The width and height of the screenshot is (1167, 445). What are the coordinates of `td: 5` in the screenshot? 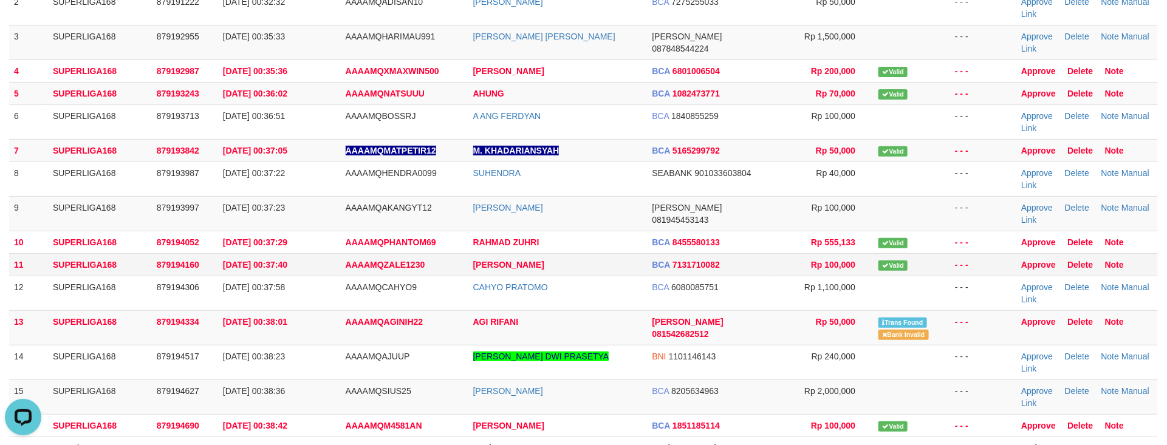 It's located at (29, 93).